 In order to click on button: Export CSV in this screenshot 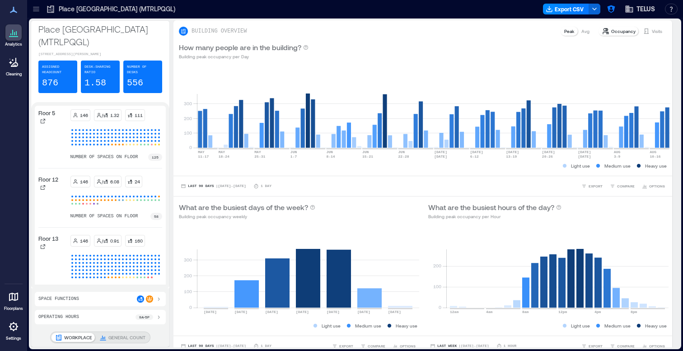, I will do `click(566, 9)`.